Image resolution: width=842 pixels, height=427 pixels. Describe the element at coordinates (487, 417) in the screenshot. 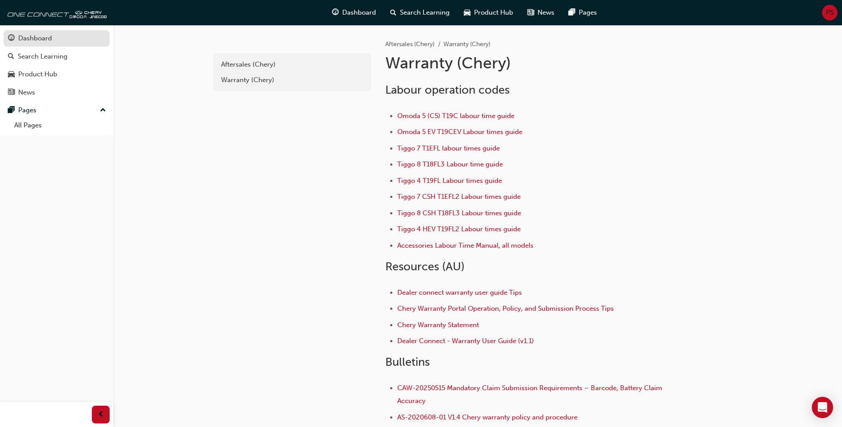

I see `a: AS-2020608-01 V1.4 Chery warranty policy and procedure` at that location.